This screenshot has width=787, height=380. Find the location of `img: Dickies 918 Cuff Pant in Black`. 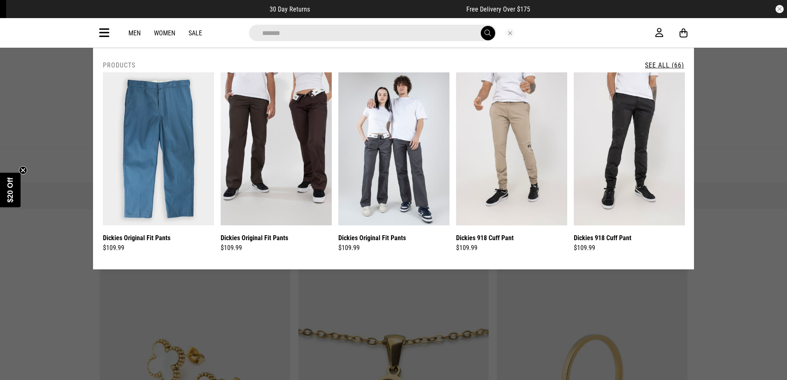

img: Dickies 918 Cuff Pant in Black is located at coordinates (629, 149).